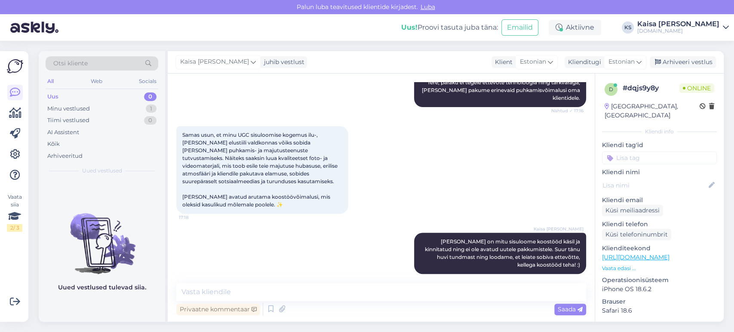 This screenshot has height=332, width=734. I want to click on span: Online, so click(696, 88).